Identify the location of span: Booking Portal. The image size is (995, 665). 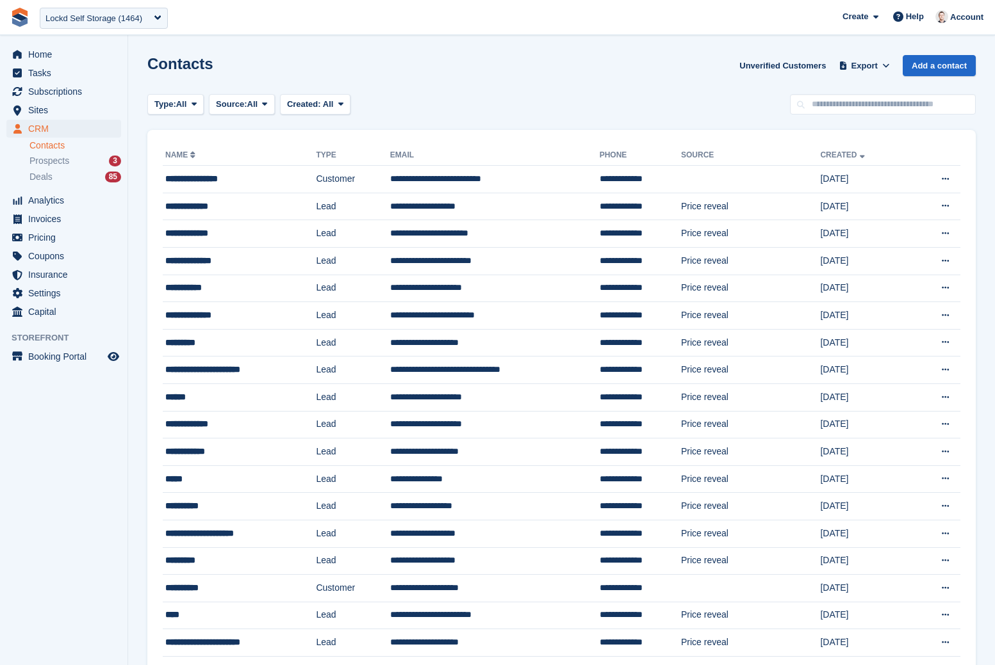
(67, 357).